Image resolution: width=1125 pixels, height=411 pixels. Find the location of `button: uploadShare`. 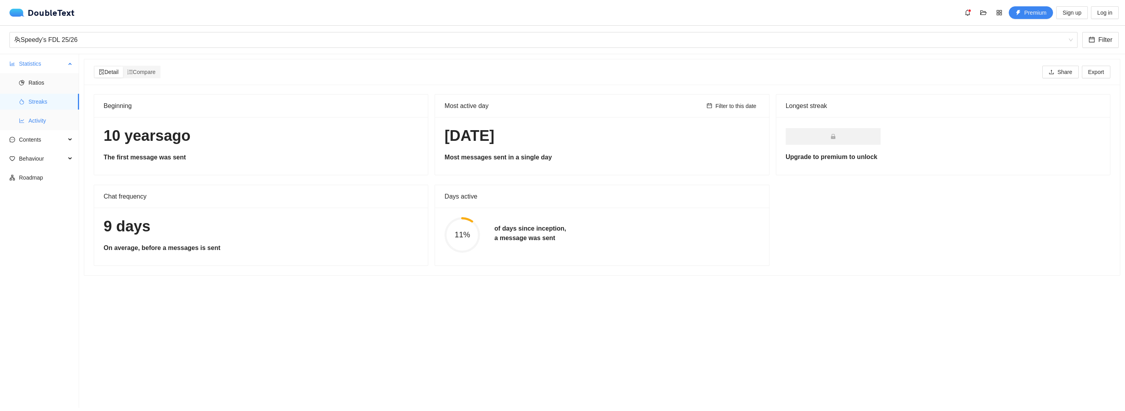

button: uploadShare is located at coordinates (1060, 72).